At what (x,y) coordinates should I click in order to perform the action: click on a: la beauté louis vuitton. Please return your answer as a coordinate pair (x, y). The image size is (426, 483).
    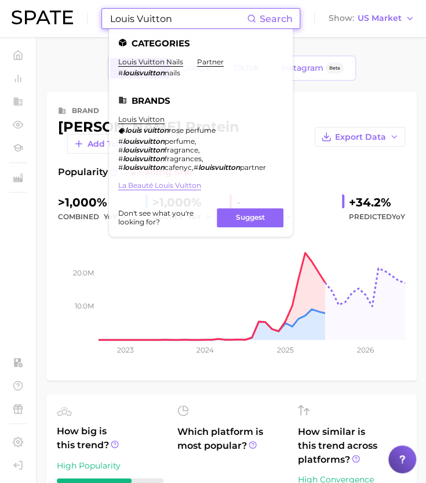
    Looking at the image, I should click on (159, 185).